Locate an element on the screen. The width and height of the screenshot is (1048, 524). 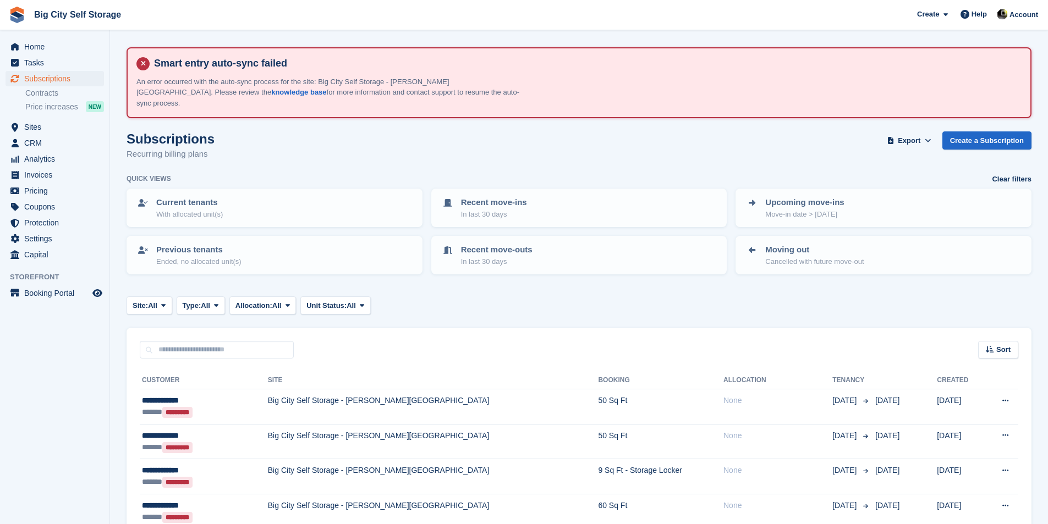
th: Allocation is located at coordinates (778, 381).